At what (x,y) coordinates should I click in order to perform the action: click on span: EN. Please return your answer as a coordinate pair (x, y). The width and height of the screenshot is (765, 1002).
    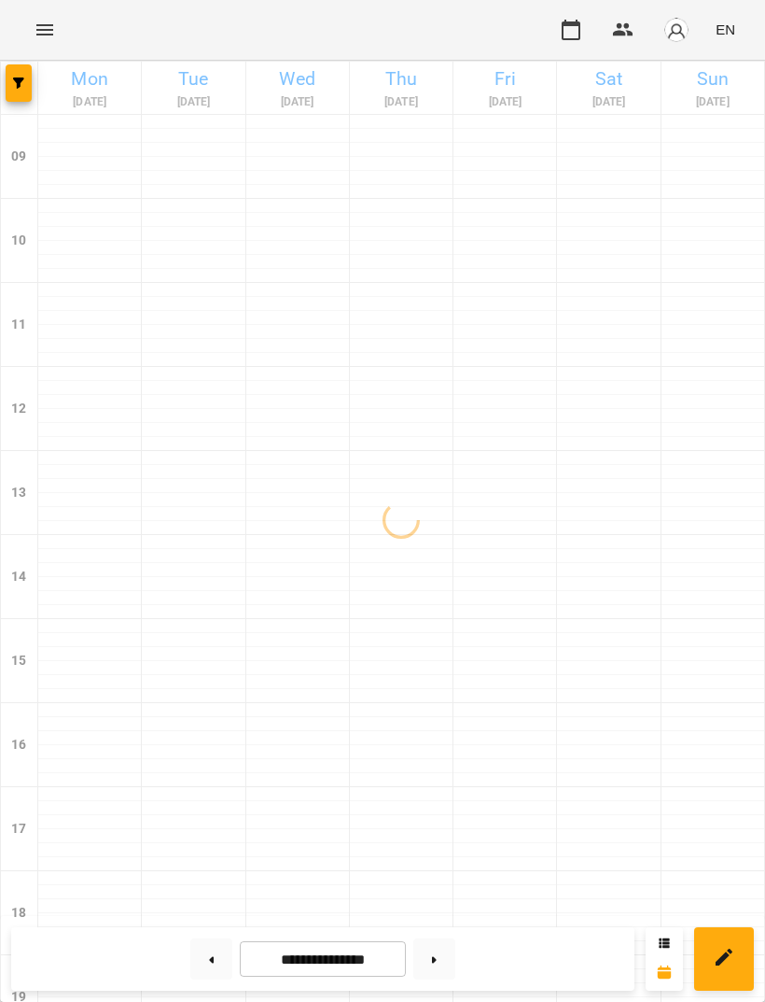
    Looking at the image, I should click on (725, 29).